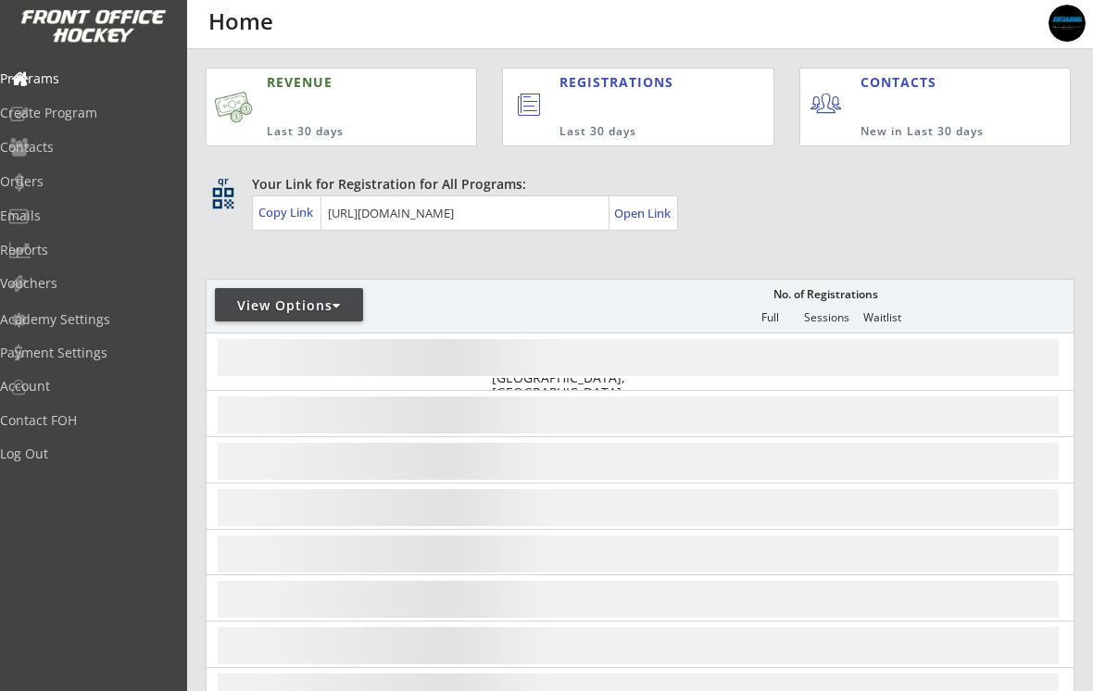 Image resolution: width=1093 pixels, height=691 pixels. I want to click on div: Sessions, so click(826, 318).